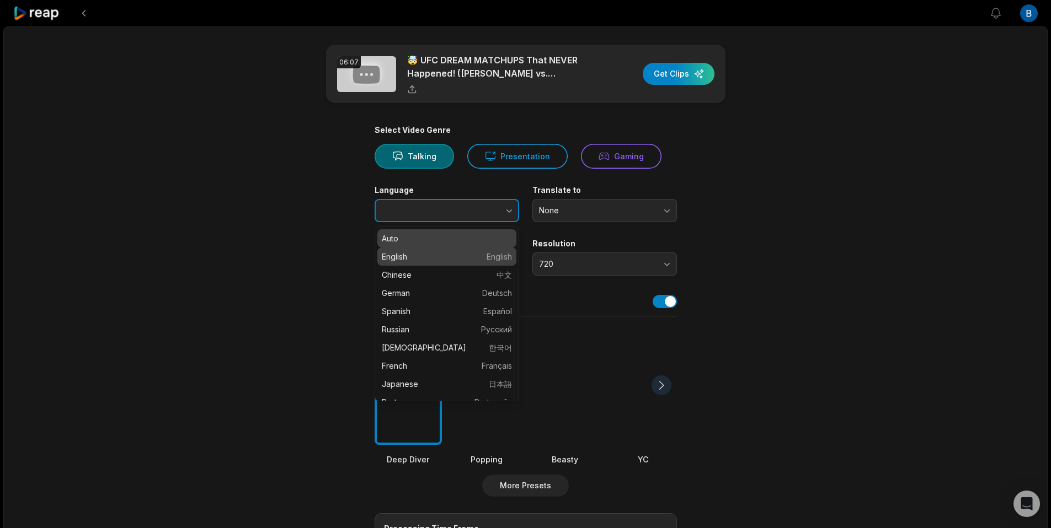  What do you see at coordinates (643, 459) in the screenshot?
I see `div: YC` at bounding box center [643, 459].